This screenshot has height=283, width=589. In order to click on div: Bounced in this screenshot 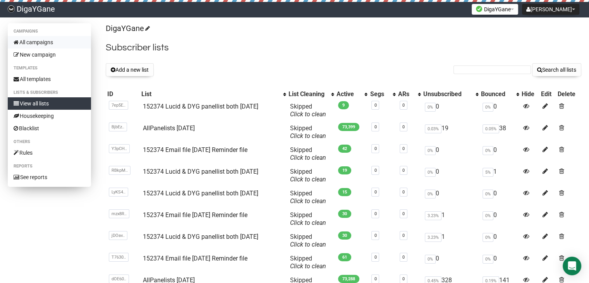, I will do `click(497, 94)`.